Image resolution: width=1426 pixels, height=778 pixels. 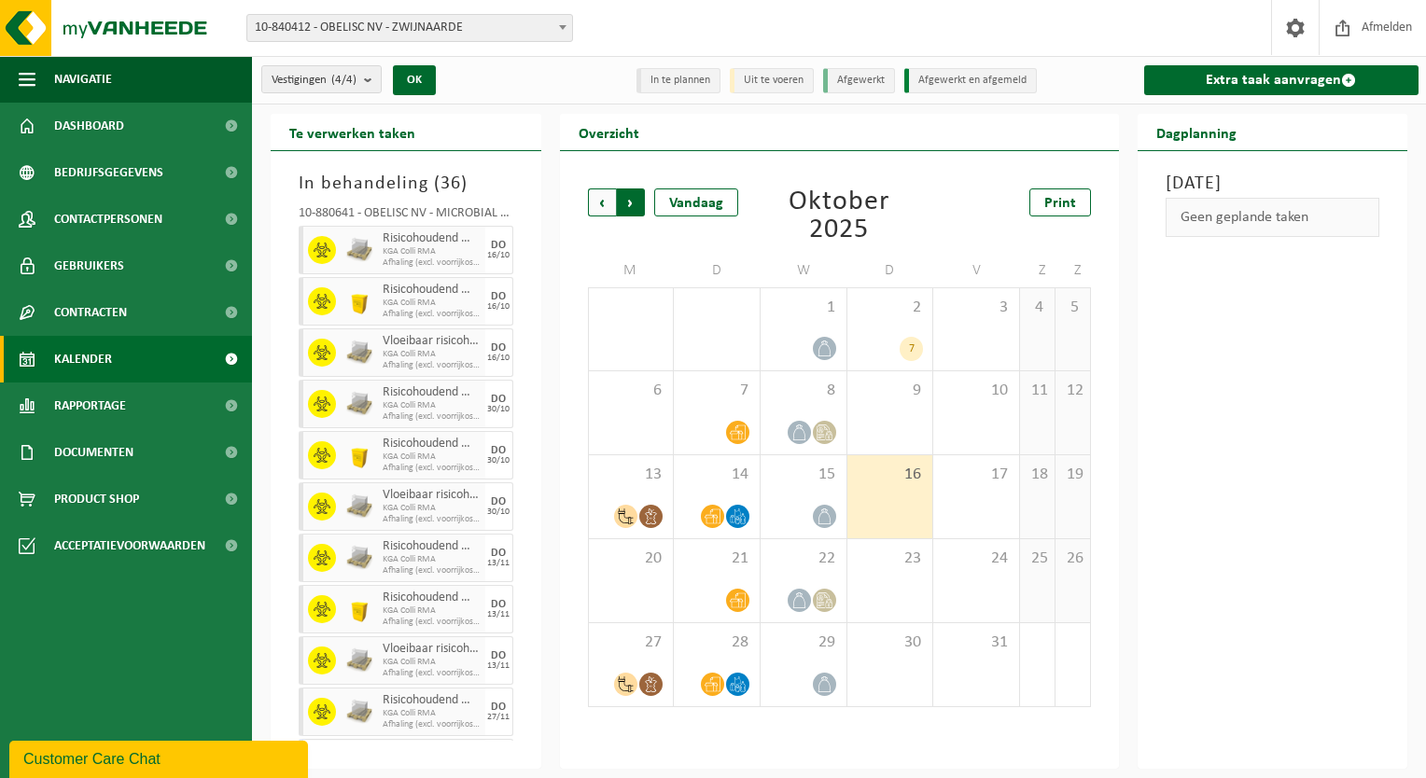 What do you see at coordinates (890, 308) in the screenshot?
I see `span: 2` at bounding box center [890, 308].